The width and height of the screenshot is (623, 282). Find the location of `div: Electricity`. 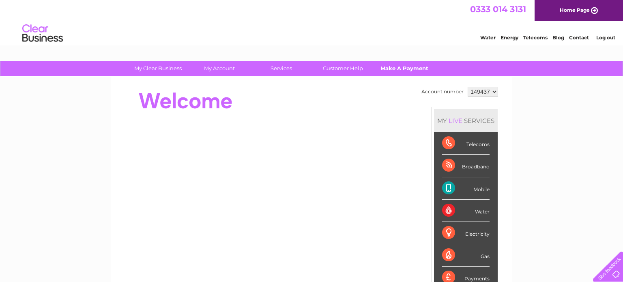

div: Electricity is located at coordinates (466, 233).